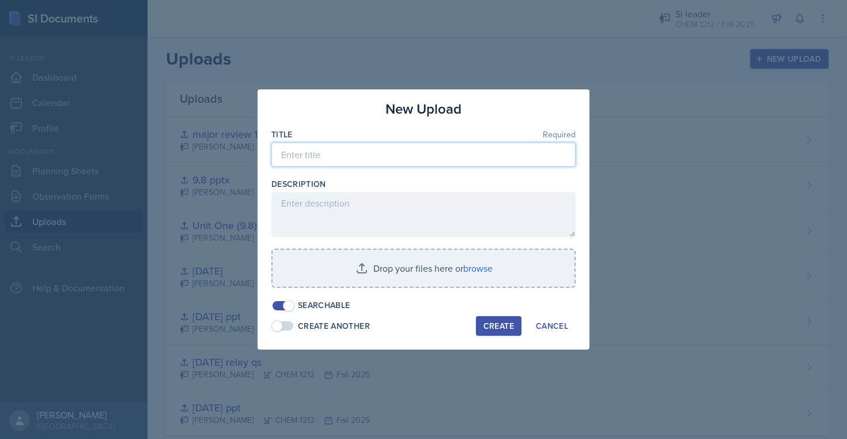 This screenshot has height=439, width=847. What do you see at coordinates (552, 326) in the screenshot?
I see `button: Cancel` at bounding box center [552, 326].